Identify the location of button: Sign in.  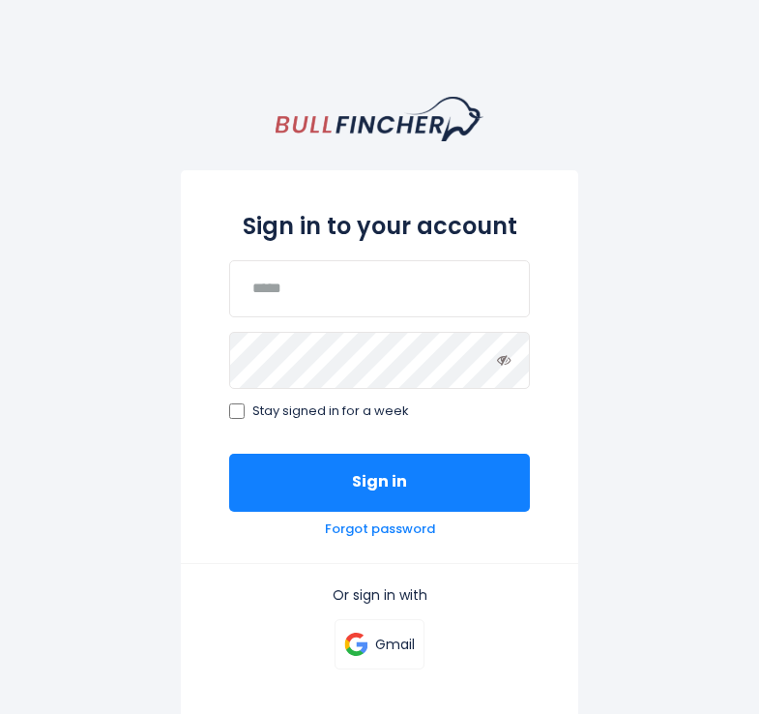
(379, 483).